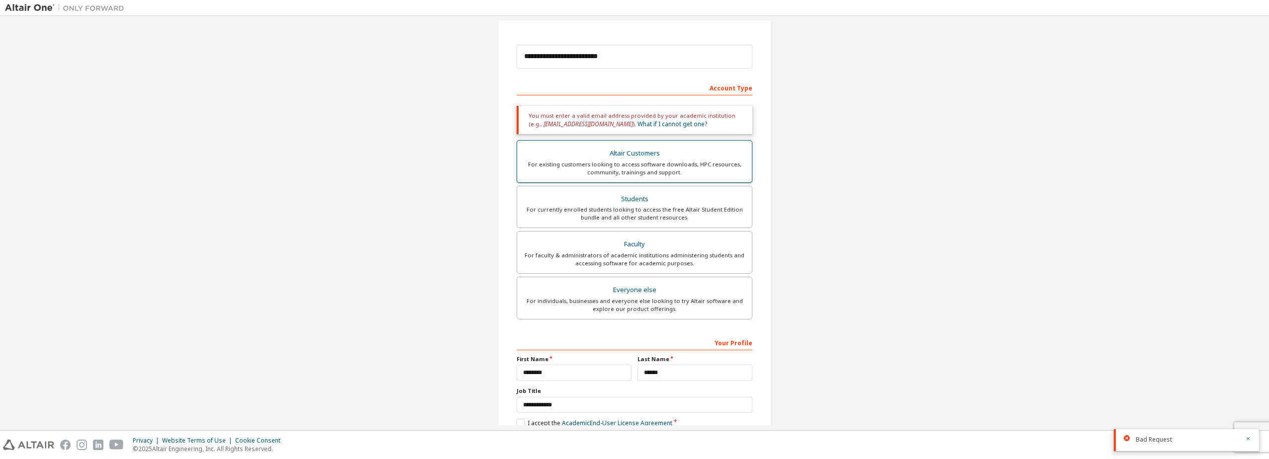 This screenshot has height=459, width=1269. Describe the element at coordinates (617, 423) in the screenshot. I see `a: Academic End-User License Agreement` at that location.